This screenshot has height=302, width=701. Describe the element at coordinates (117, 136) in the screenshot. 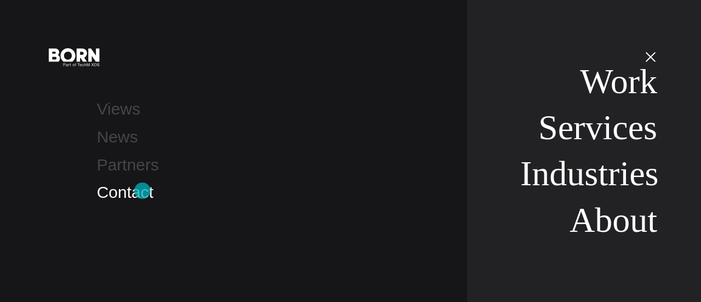

I see `a: News` at that location.